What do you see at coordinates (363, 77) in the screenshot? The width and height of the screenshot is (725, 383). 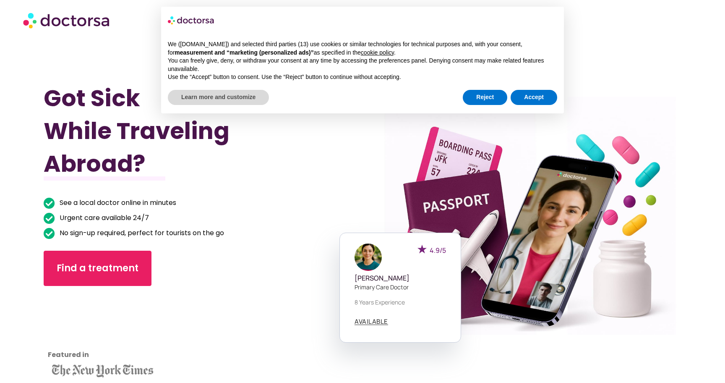 I see `p: Use the “Accept” button to consent. Use the “Reject” button to continue without accepting.` at bounding box center [363, 77].